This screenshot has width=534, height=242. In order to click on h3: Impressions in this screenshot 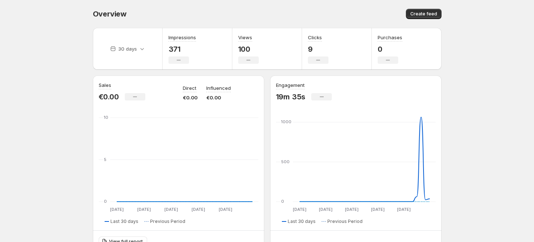, I will do `click(182, 37)`.